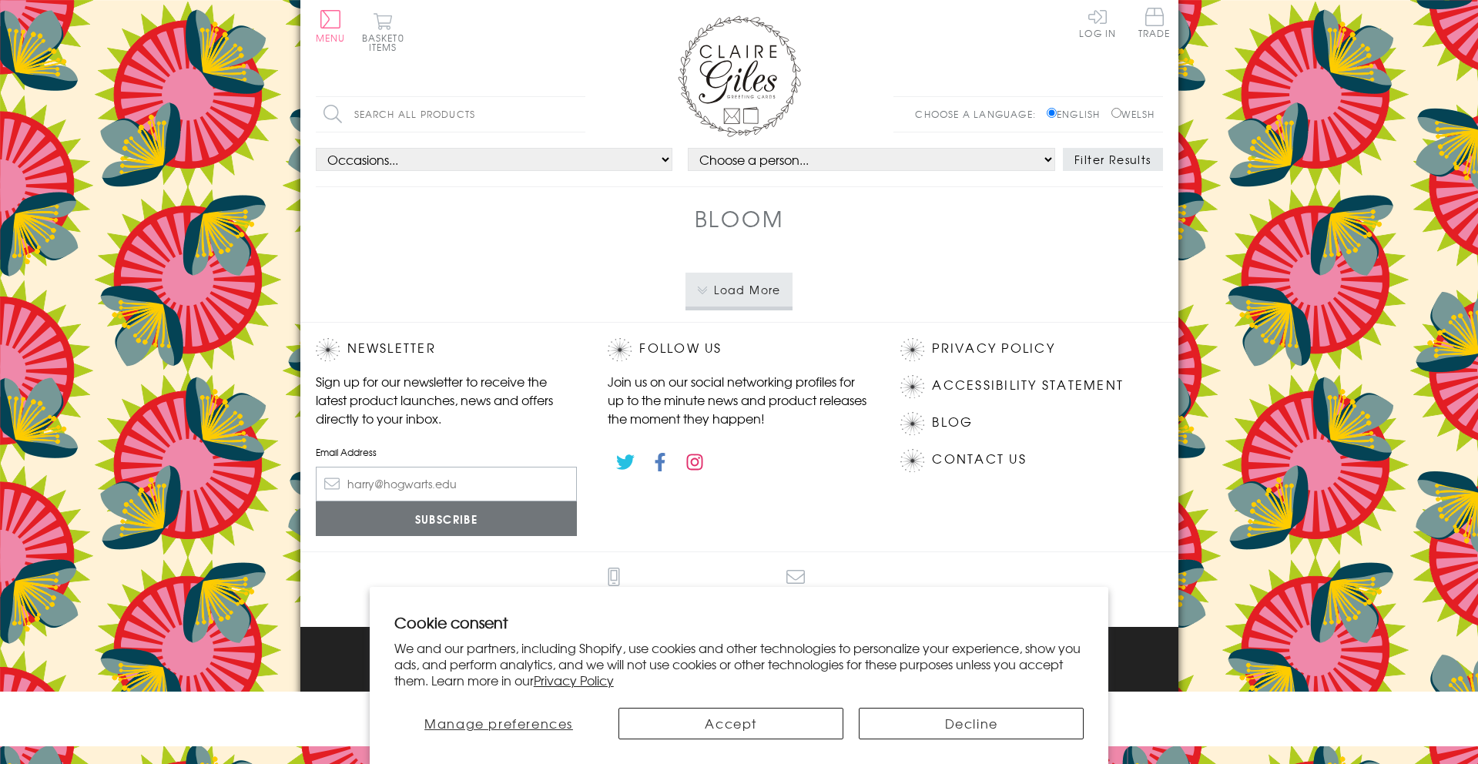 Image resolution: width=1478 pixels, height=764 pixels. Describe the element at coordinates (330, 38) in the screenshot. I see `span: Menu` at that location.